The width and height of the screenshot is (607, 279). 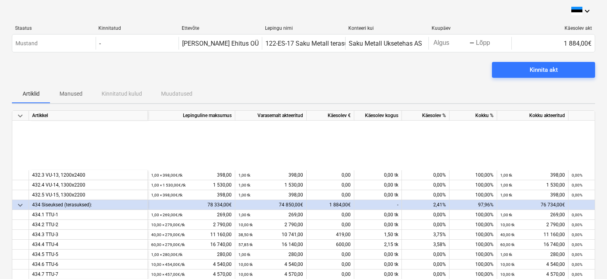 What do you see at coordinates (330, 234) in the screenshot?
I see `div: 419,00` at bounding box center [330, 234].